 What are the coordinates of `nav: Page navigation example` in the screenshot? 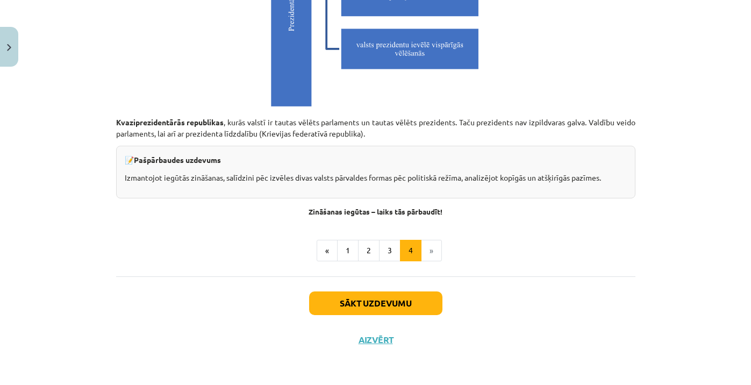 It's located at (376, 251).